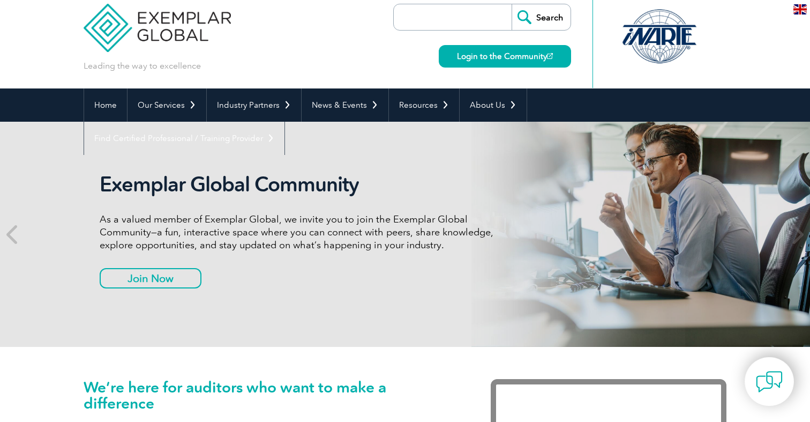 The image size is (810, 422). What do you see at coordinates (424, 105) in the screenshot?
I see `a: Resources` at bounding box center [424, 105].